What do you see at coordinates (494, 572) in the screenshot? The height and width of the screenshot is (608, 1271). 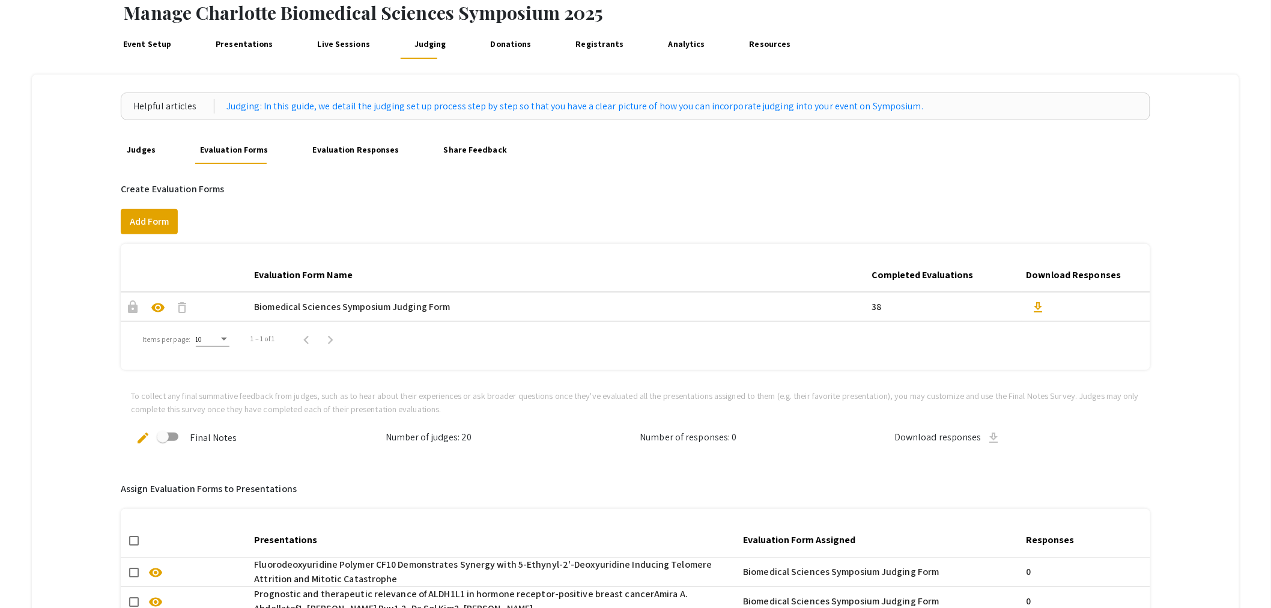 I see `span: Fluorodeoxyuridine Polymer CF10 Demonstrates Synergy with 5-Ethynyl-2'-Deoxyuridine Inducing Telo...` at bounding box center [494, 572].